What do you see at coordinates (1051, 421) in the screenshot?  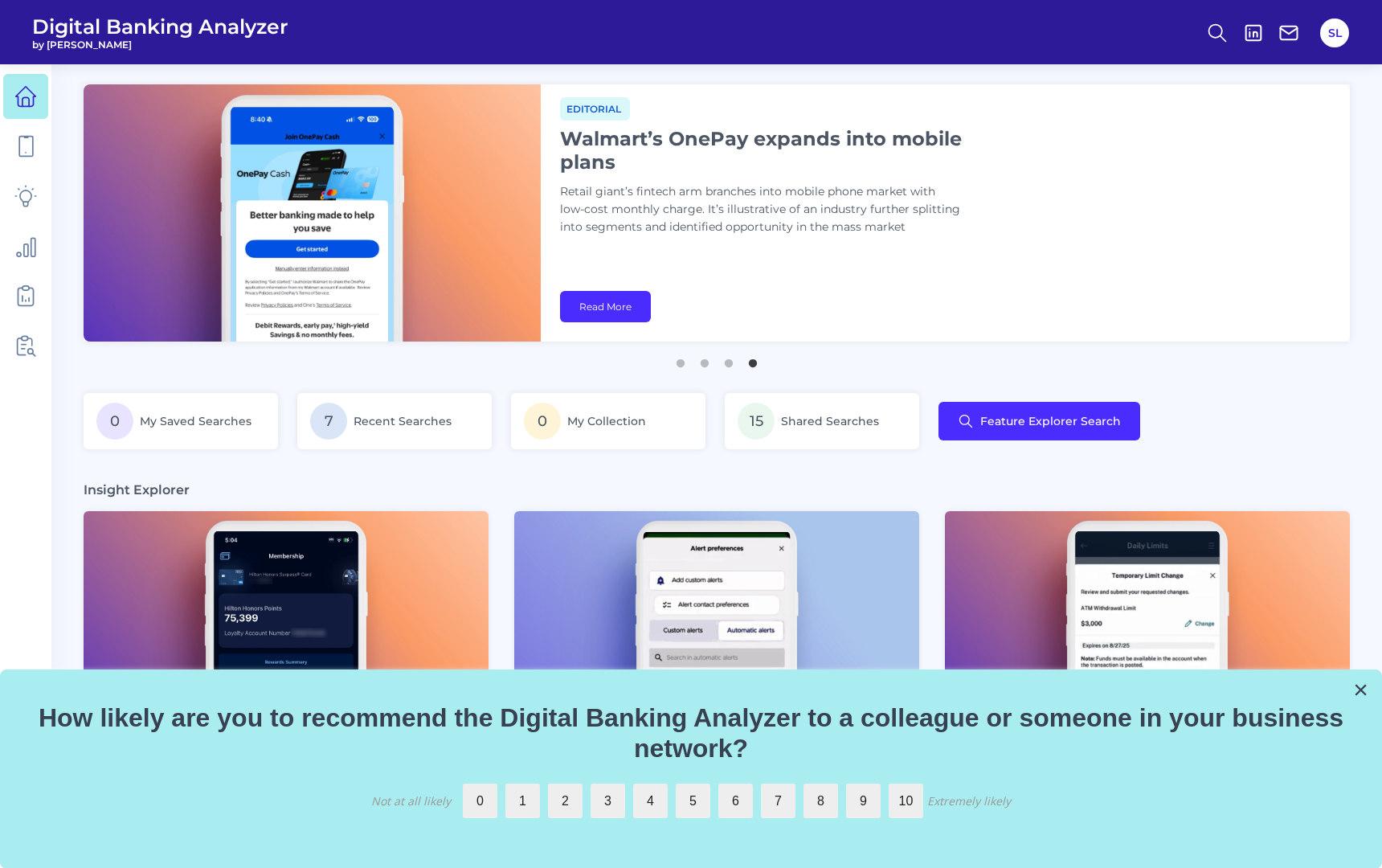 I see `span: Feature Explorer Search` at bounding box center [1051, 421].